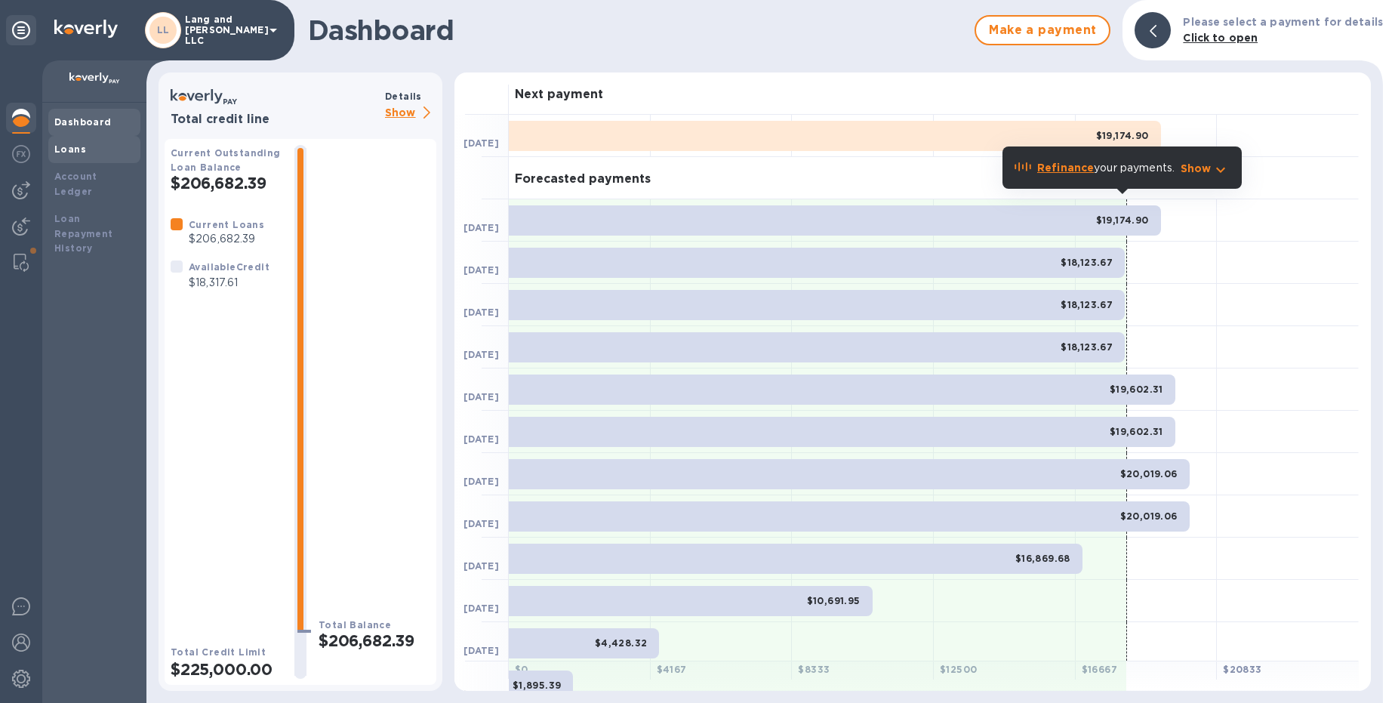 This screenshot has width=1395, height=703. I want to click on b: Refinance, so click(1065, 168).